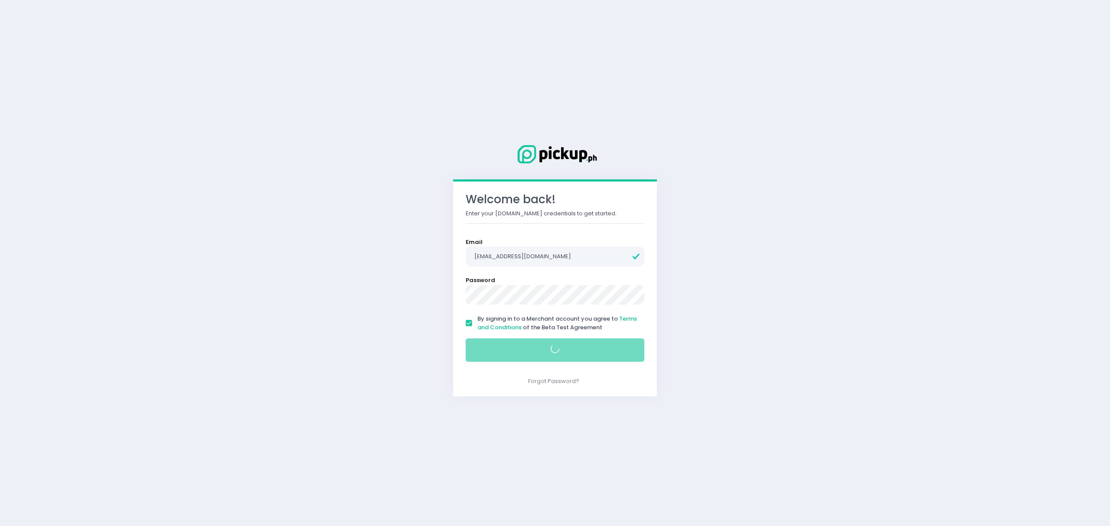  I want to click on input: Email, so click(555, 257).